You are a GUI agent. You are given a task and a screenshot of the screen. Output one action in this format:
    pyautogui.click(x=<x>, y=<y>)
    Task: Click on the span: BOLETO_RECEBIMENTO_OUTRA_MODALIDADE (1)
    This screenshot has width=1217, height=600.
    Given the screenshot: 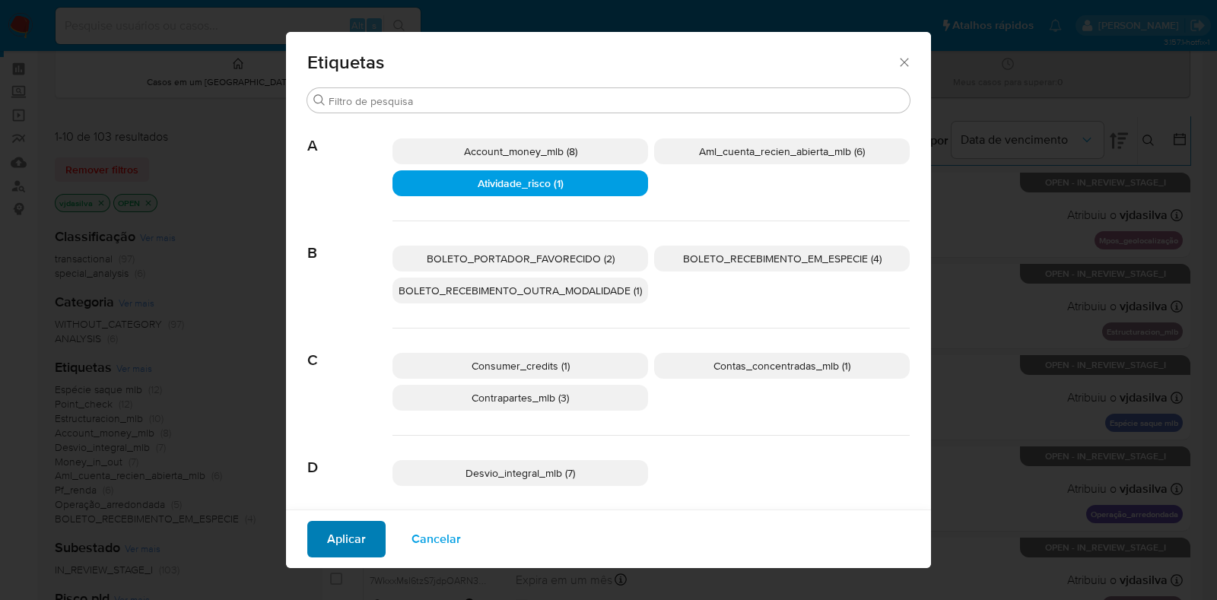 What is the action you would take?
    pyautogui.click(x=520, y=291)
    